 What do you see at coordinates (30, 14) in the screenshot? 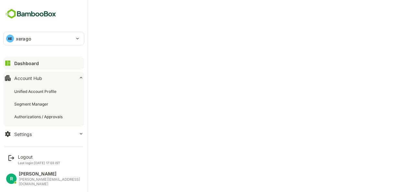
I see `img: BambooboxFullLogoMark.5f36c76dfaba33ec1ec1367b70bb1252.svg` at bounding box center [30, 14].